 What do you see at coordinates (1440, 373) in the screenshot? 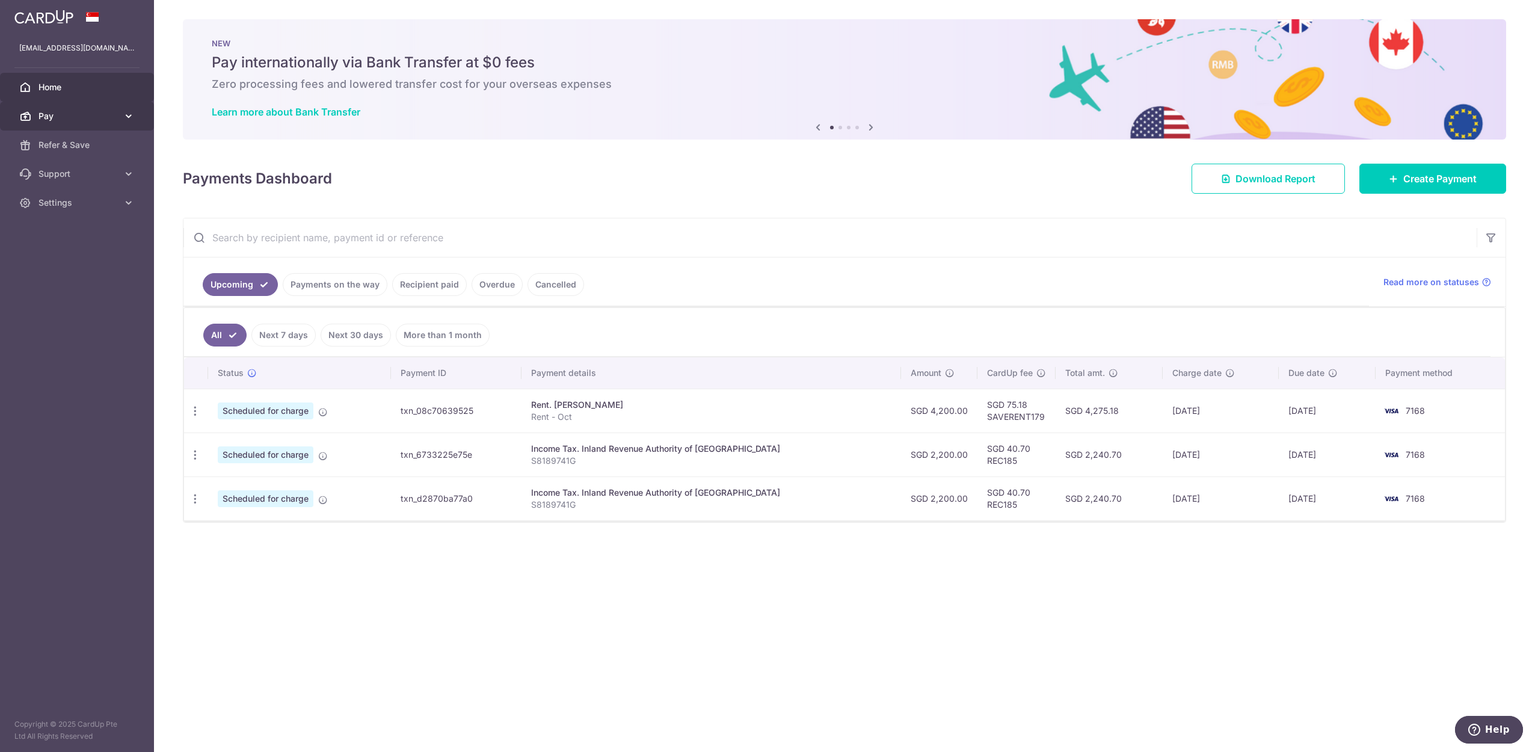
I see `th: Payment method` at bounding box center [1440, 373].